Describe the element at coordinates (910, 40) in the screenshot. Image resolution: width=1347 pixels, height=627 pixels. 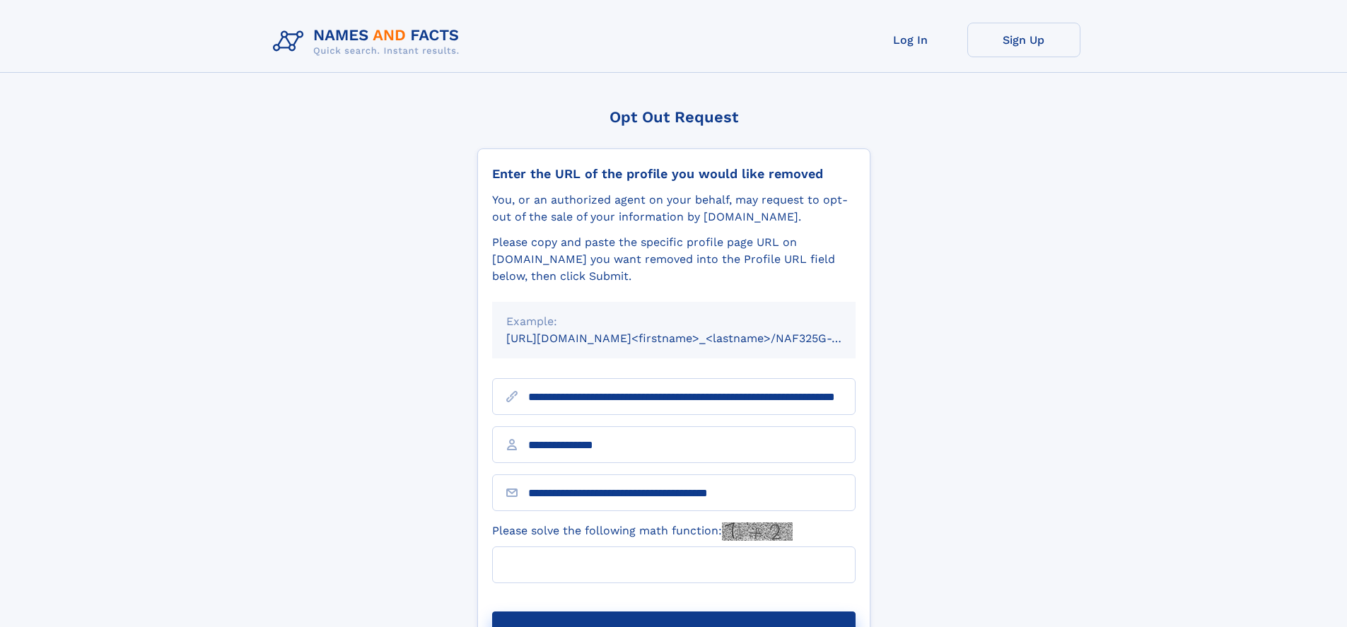
I see `a: Log In` at that location.